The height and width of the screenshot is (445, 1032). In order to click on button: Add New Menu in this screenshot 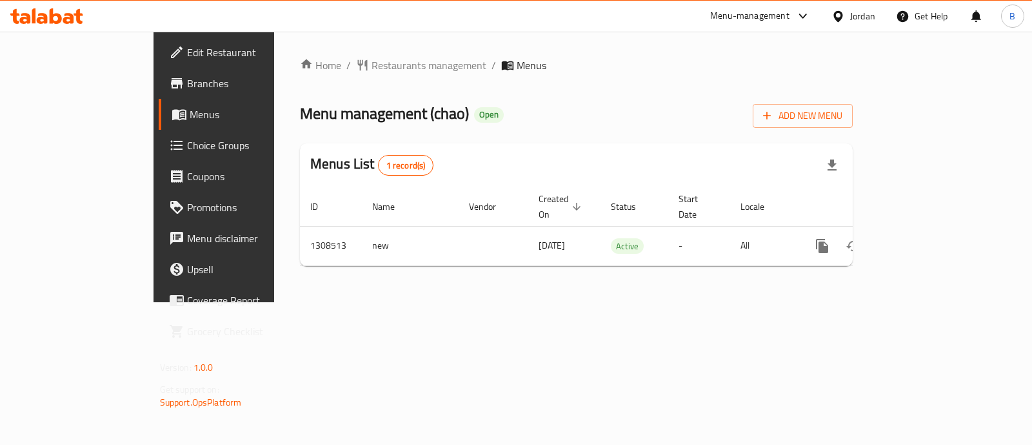, I will do `click(803, 115)`.